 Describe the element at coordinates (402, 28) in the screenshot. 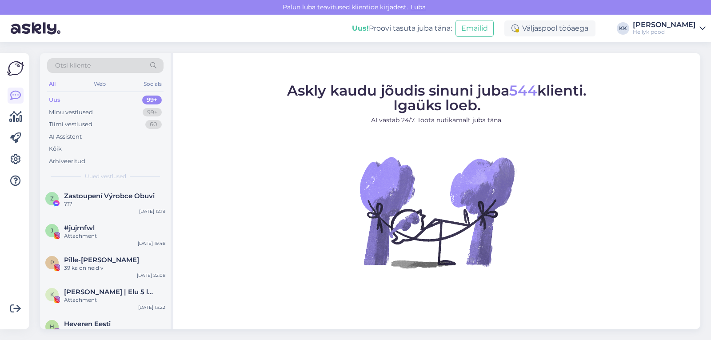

I see `div: Proovi tasuta juba täna:` at that location.